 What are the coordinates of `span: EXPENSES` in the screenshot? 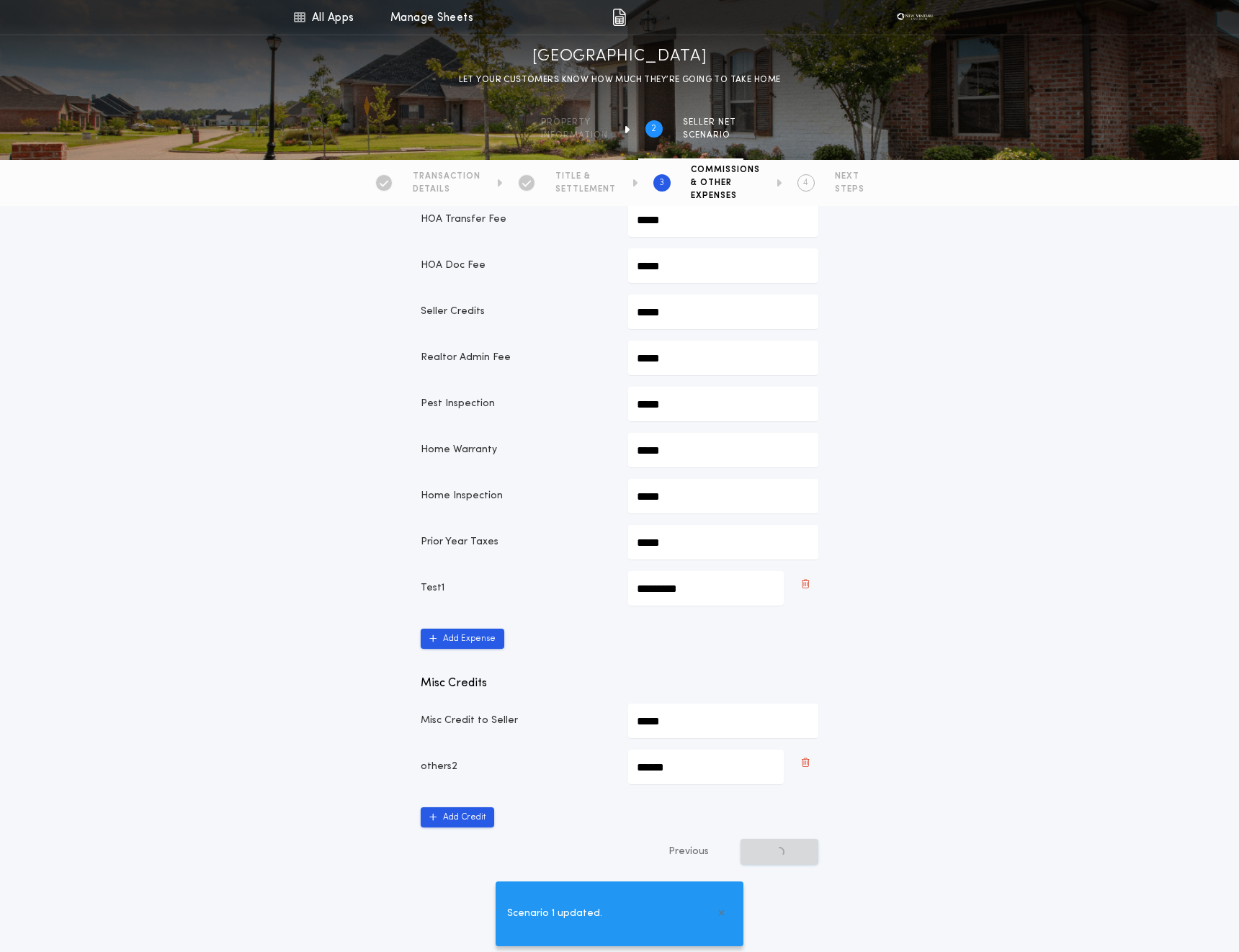 It's located at (725, 196).